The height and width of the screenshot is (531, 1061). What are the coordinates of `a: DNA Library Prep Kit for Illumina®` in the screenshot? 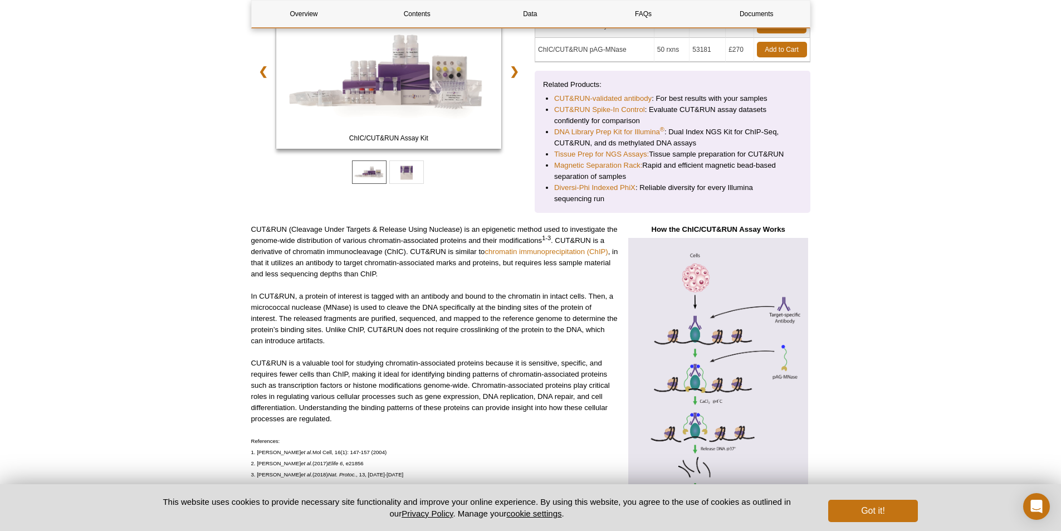 It's located at (609, 132).